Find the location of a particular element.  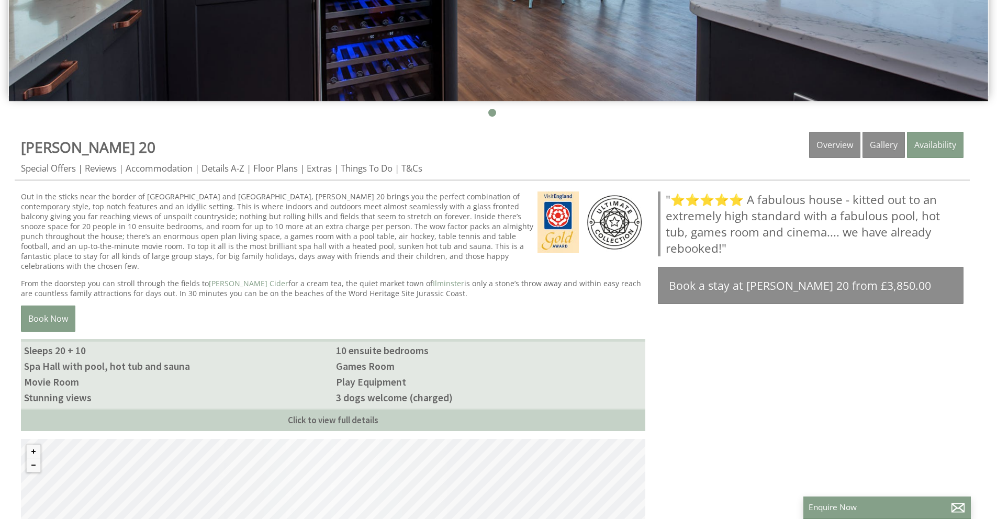

li: Sleeps 20 + 10 is located at coordinates (177, 350).